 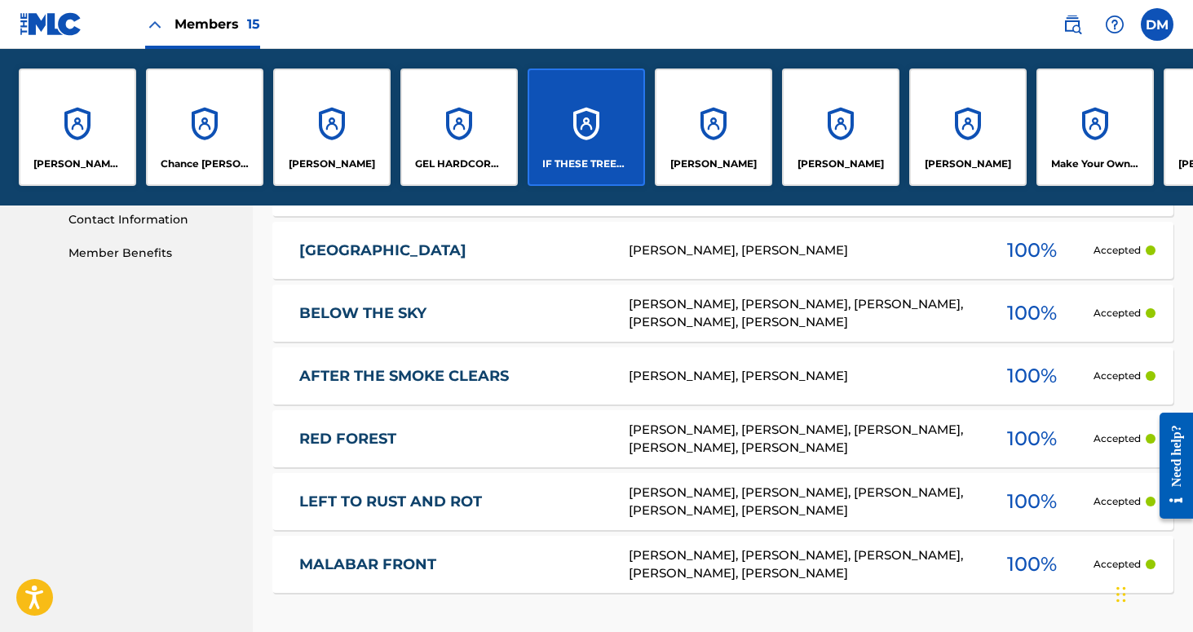 I want to click on a: MALABAR FRONT, so click(x=453, y=565).